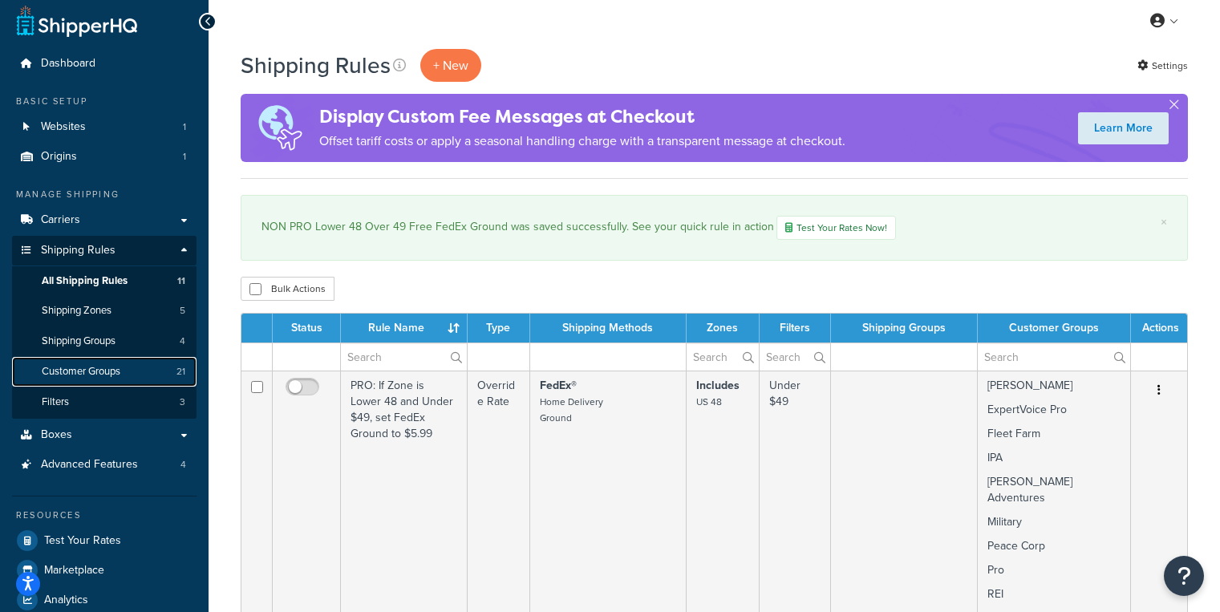 The height and width of the screenshot is (612, 1220). What do you see at coordinates (83, 541) in the screenshot?
I see `span: Test Your Rates` at bounding box center [83, 541].